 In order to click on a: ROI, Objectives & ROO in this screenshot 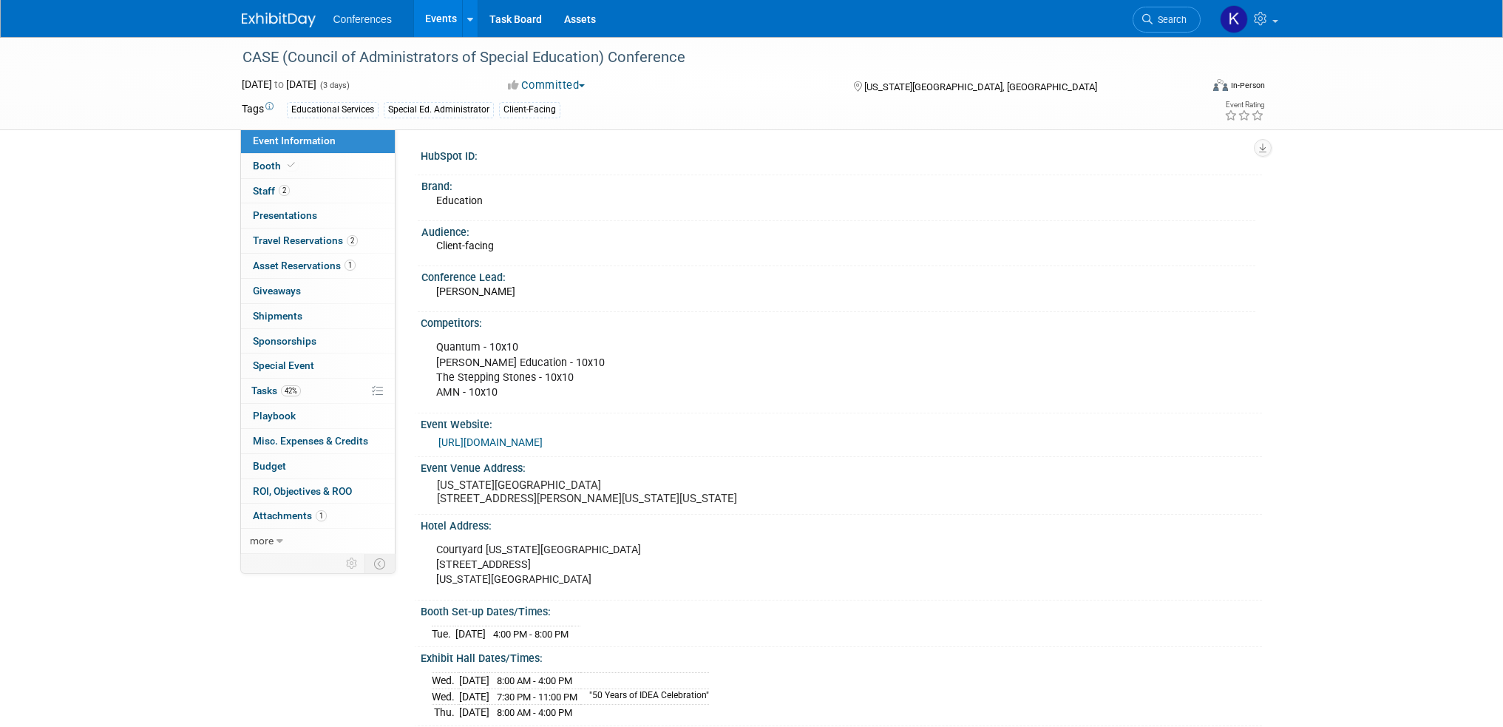, I will do `click(318, 491)`.